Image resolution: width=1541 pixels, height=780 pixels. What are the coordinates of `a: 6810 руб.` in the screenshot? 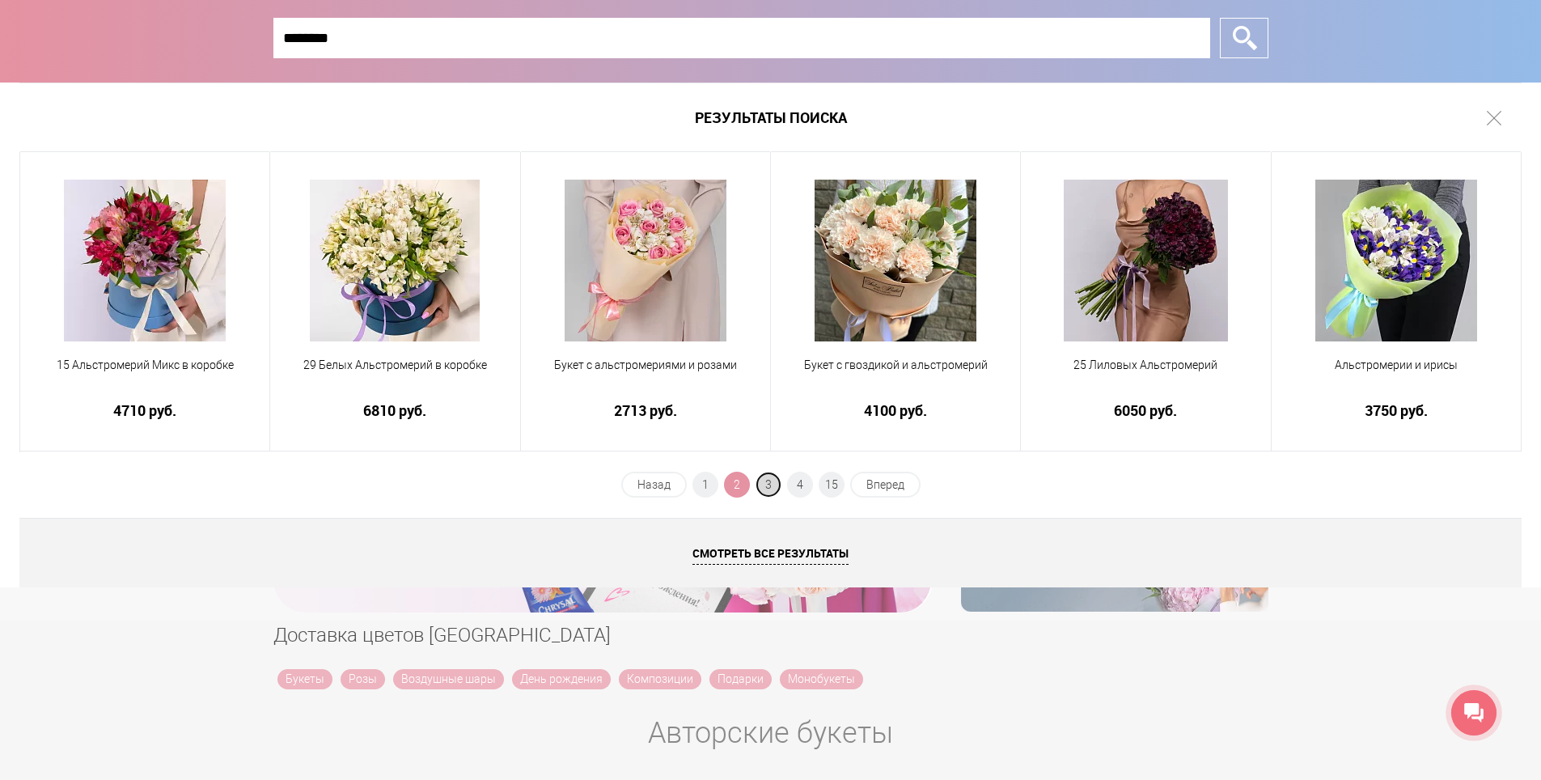 It's located at (395, 410).